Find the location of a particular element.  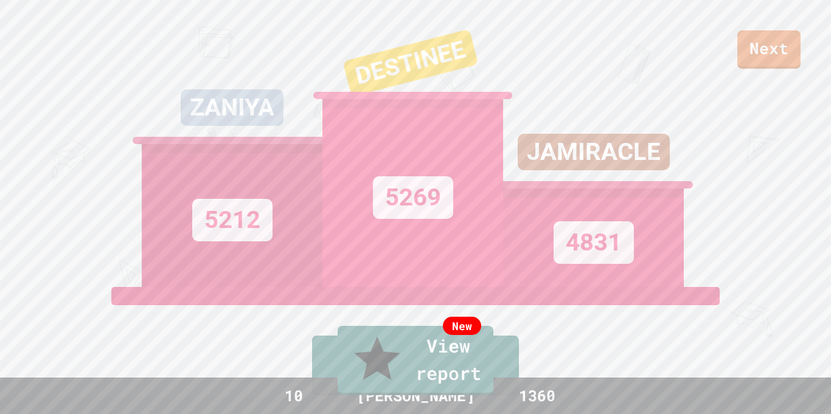

a: Next is located at coordinates (769, 49).